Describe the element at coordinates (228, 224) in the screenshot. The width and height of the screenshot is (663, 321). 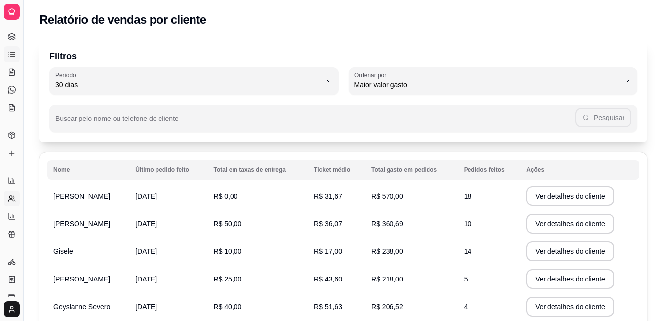
I see `span: R$ 50,00` at that location.